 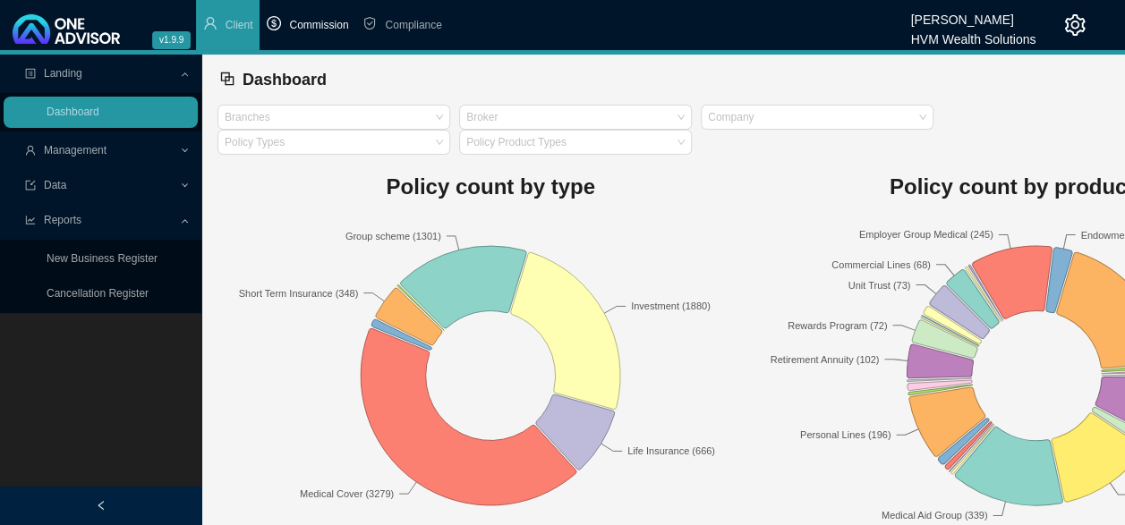 What do you see at coordinates (1075, 25) in the screenshot?
I see `span: setting` at bounding box center [1075, 25].